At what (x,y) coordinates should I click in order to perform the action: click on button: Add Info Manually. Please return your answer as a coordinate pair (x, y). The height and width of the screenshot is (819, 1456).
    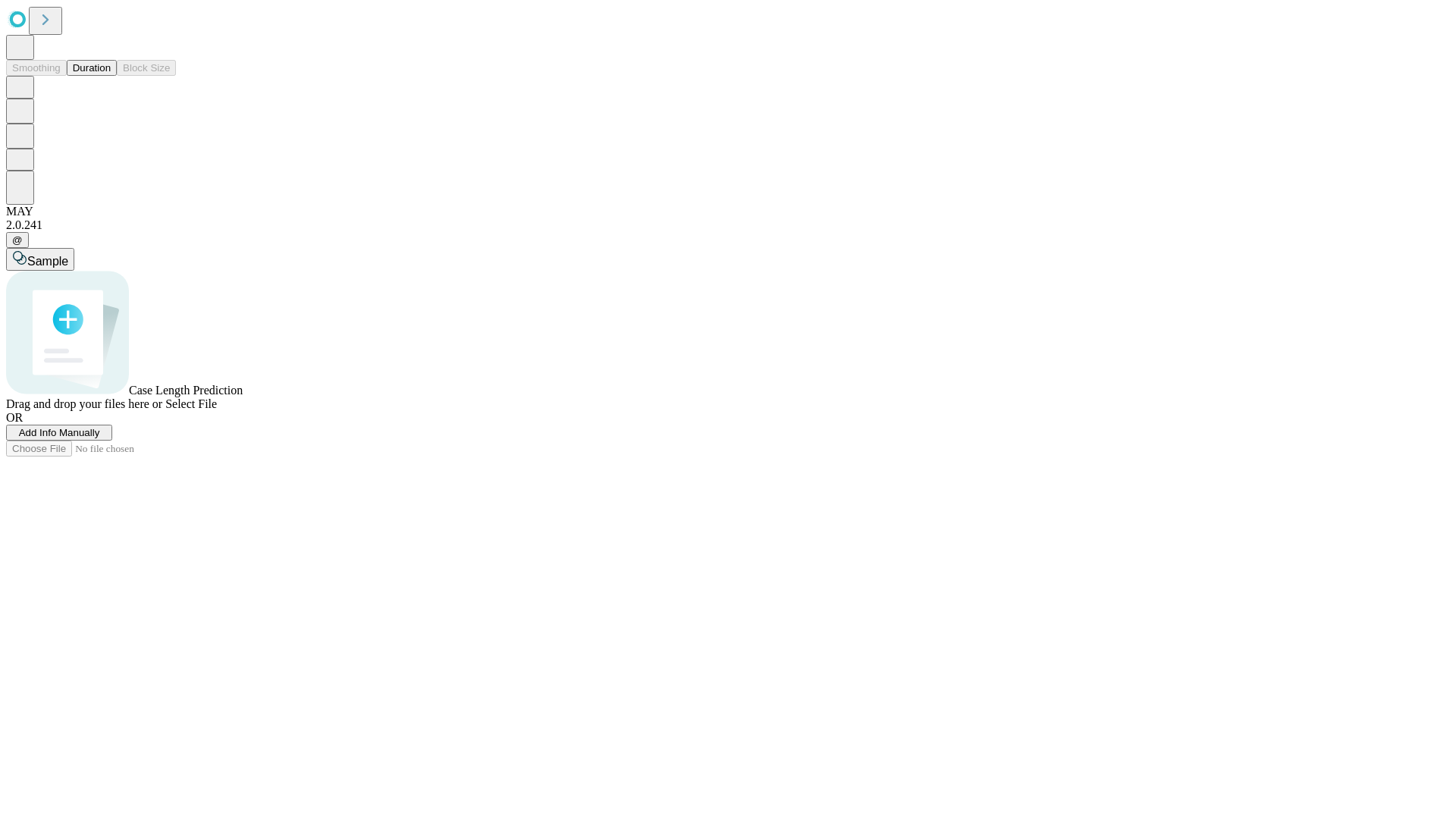
    Looking at the image, I should click on (59, 432).